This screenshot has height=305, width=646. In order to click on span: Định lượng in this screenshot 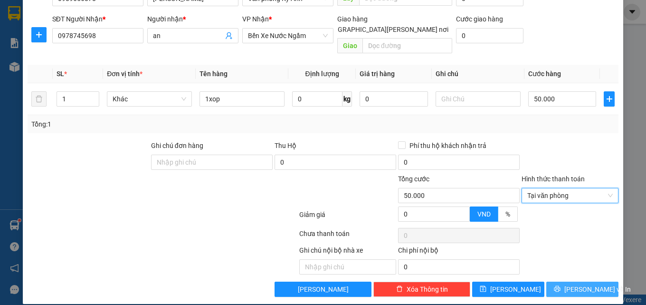, I will do `click(322, 74)`.